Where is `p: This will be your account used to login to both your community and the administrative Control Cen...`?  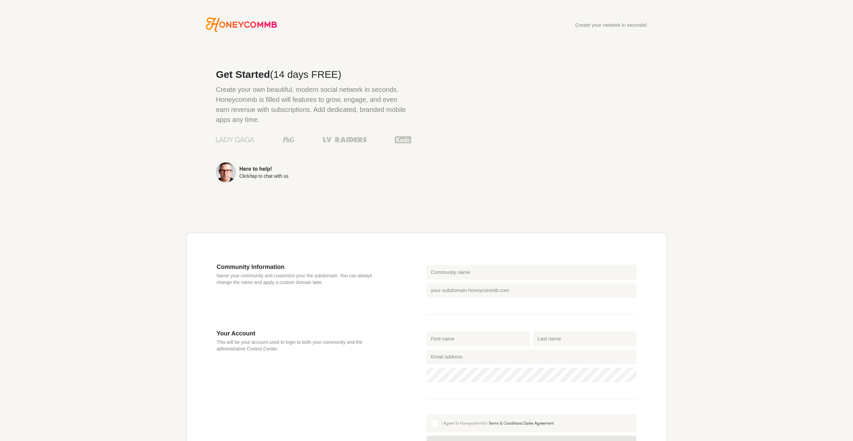 p: This will be your account used to login to both your community and the administrative Control Cen... is located at coordinates (302, 346).